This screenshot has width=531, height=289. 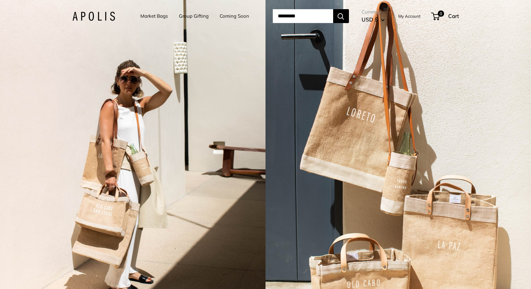 I want to click on span: USD $, so click(x=370, y=19).